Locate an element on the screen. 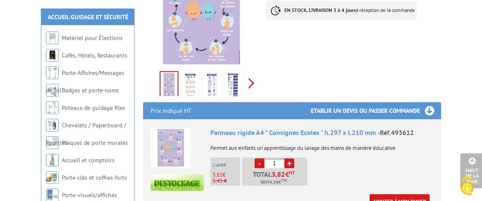 The image size is (482, 201). img: 493912_panneau_rigide_a4_consignes_entreprises.jpg is located at coordinates (233, 86).